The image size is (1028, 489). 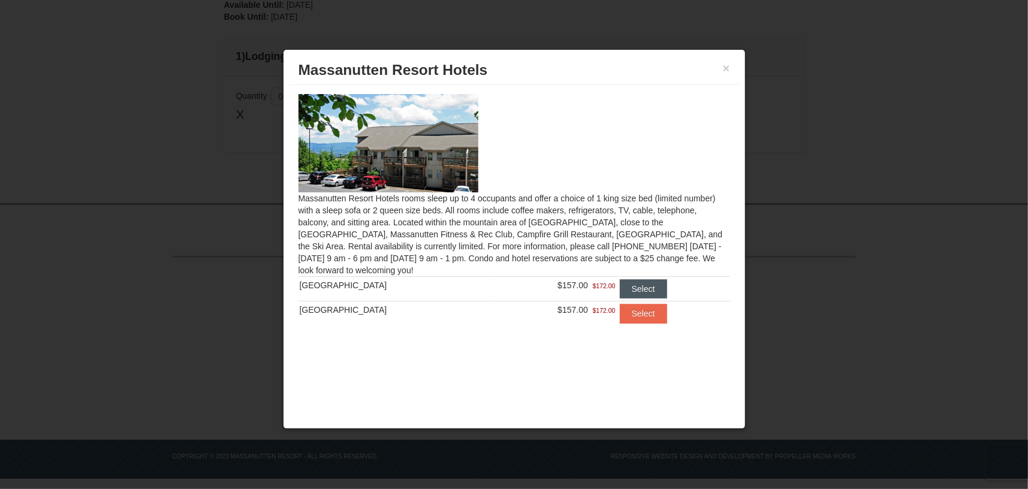 I want to click on div: Massanutten Resort Hotels rooms sleep up to 4 occupants and offer a choice of 1 king size bed (li..., so click(x=514, y=216).